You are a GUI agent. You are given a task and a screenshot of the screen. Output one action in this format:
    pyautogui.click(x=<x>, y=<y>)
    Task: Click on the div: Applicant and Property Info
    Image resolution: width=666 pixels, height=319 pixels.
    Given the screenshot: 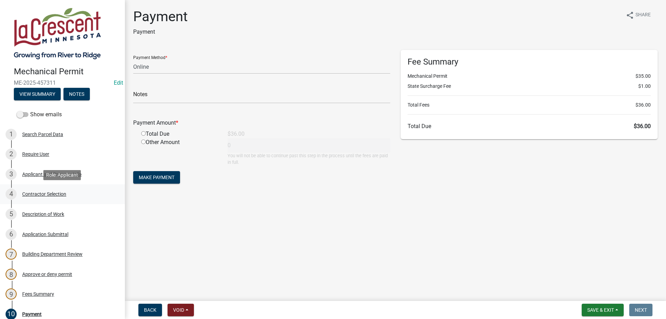 What is the action you would take?
    pyautogui.click(x=52, y=174)
    